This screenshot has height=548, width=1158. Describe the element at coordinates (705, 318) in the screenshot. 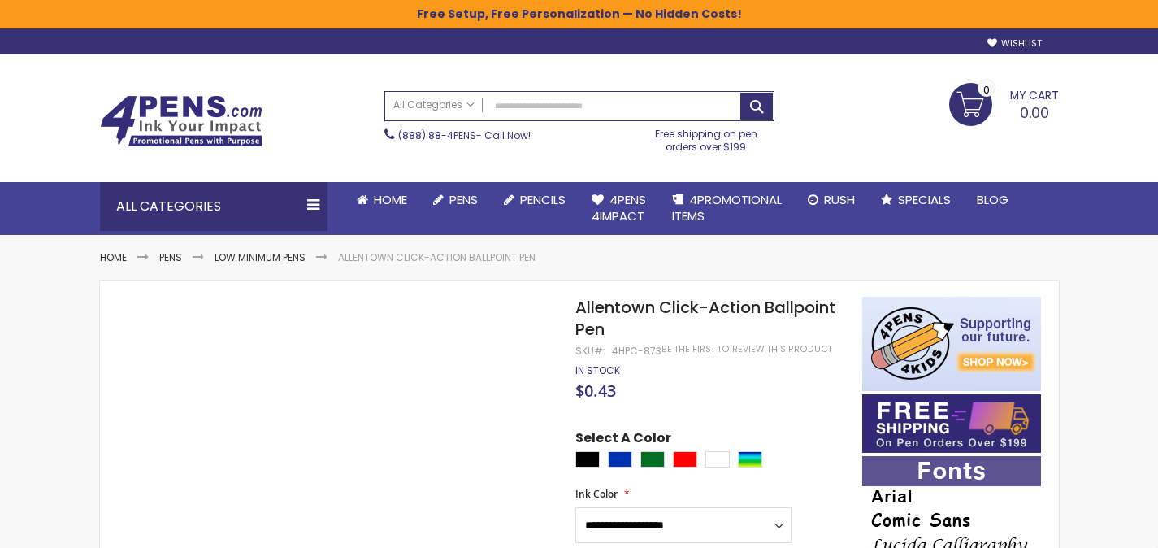

I see `span: Allentown Click-Action Ballpoint Pen` at that location.